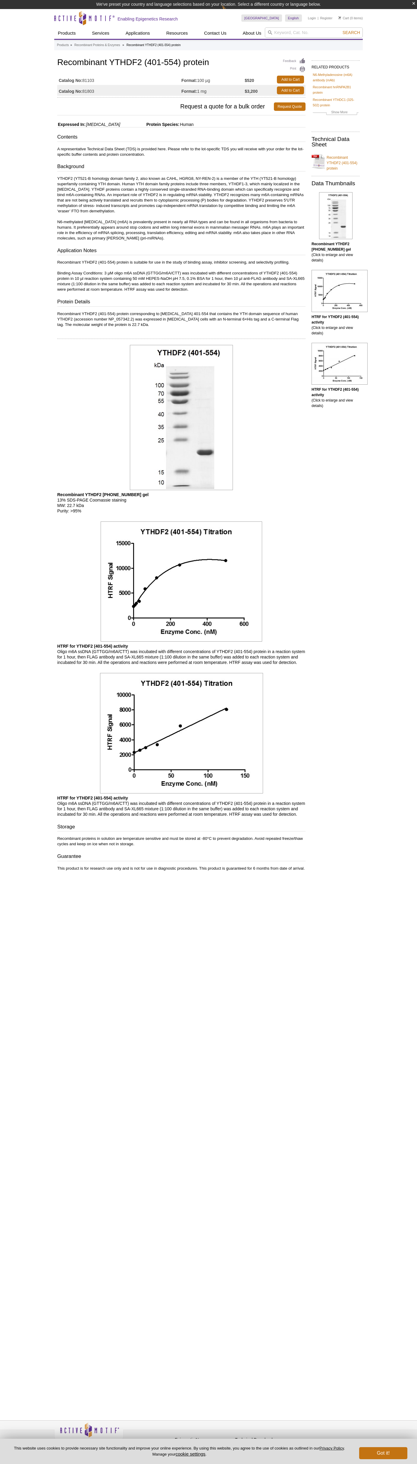  What do you see at coordinates (215, 33) in the screenshot?
I see `a: Contact Us` at bounding box center [215, 33].